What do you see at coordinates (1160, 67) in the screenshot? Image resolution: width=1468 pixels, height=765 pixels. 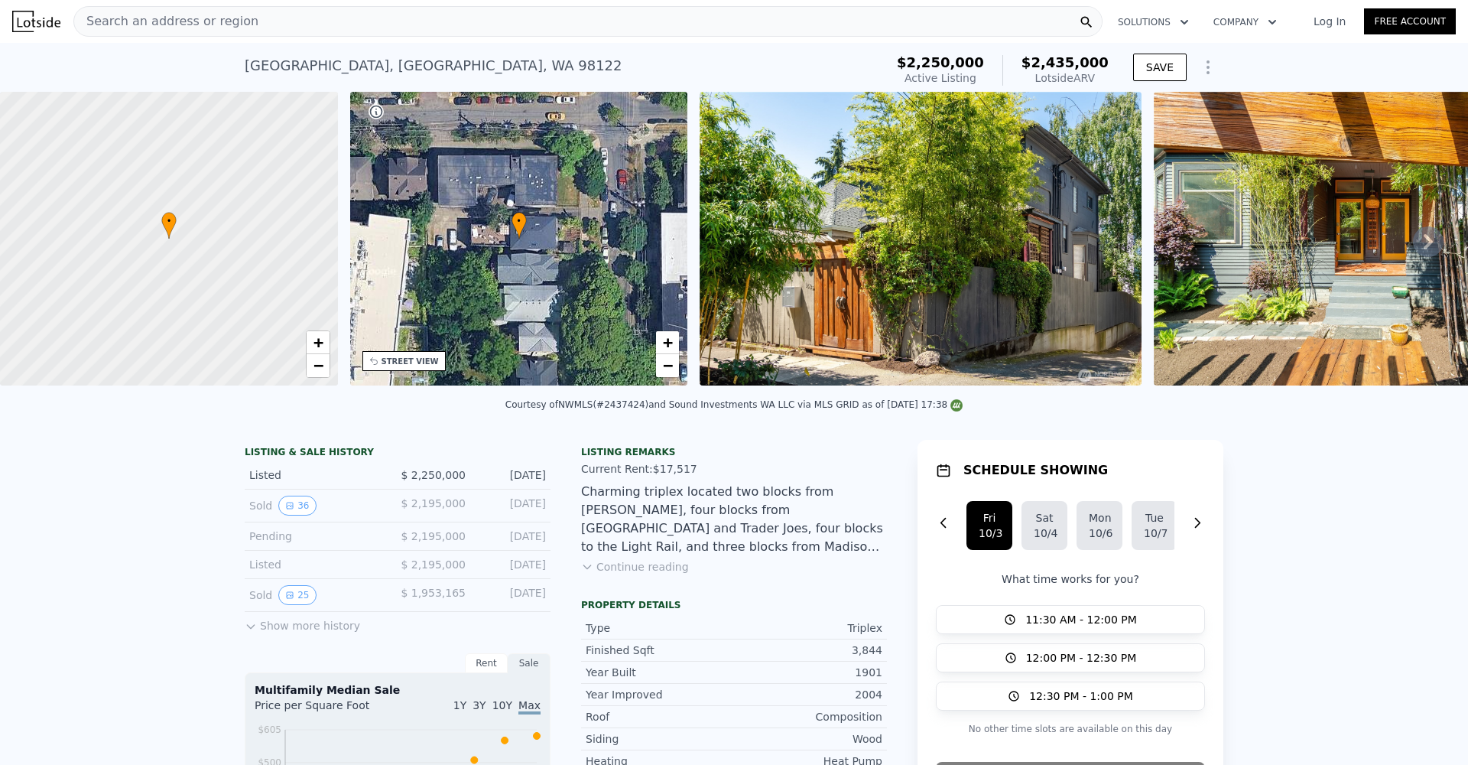 I see `button: SAVE` at bounding box center [1160, 67].